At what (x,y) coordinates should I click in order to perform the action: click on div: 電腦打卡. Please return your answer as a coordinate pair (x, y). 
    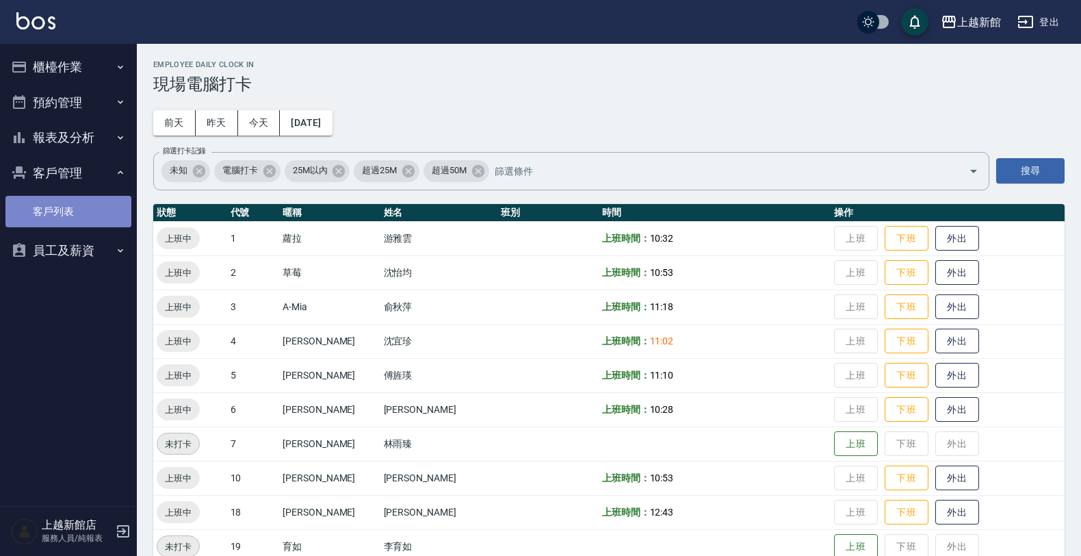
    Looking at the image, I should click on (247, 171).